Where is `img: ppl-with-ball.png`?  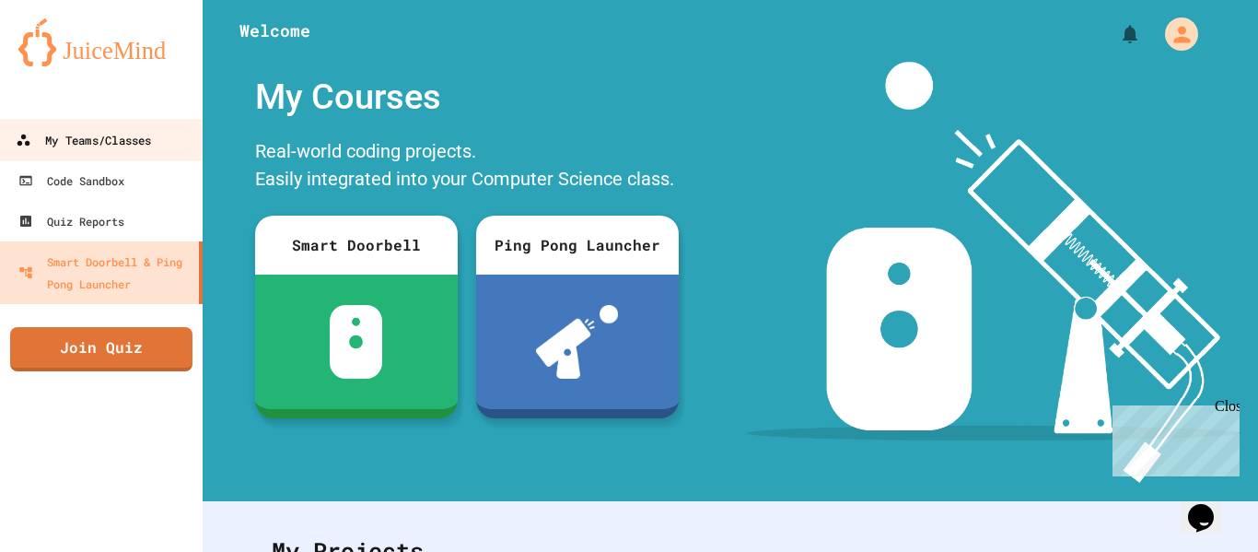 img: ppl-with-ball.png is located at coordinates (576, 342).